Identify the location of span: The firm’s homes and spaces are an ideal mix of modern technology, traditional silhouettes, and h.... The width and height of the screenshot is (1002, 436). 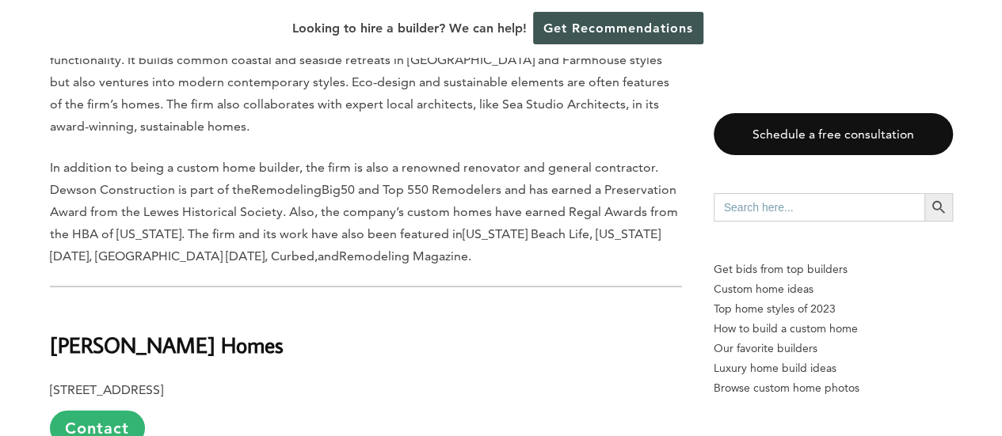
(360, 82).